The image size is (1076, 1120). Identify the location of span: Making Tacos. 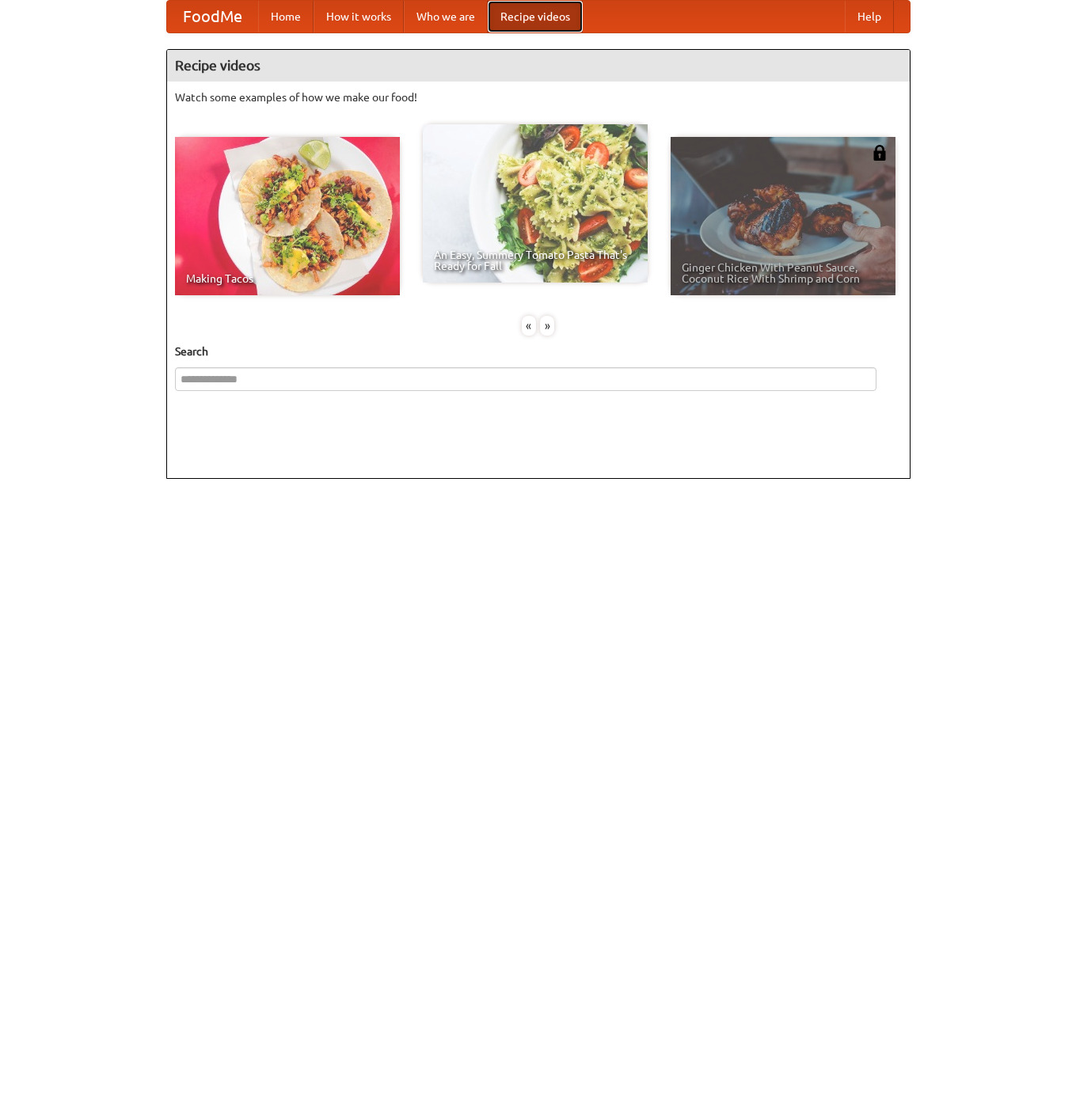
(287, 279).